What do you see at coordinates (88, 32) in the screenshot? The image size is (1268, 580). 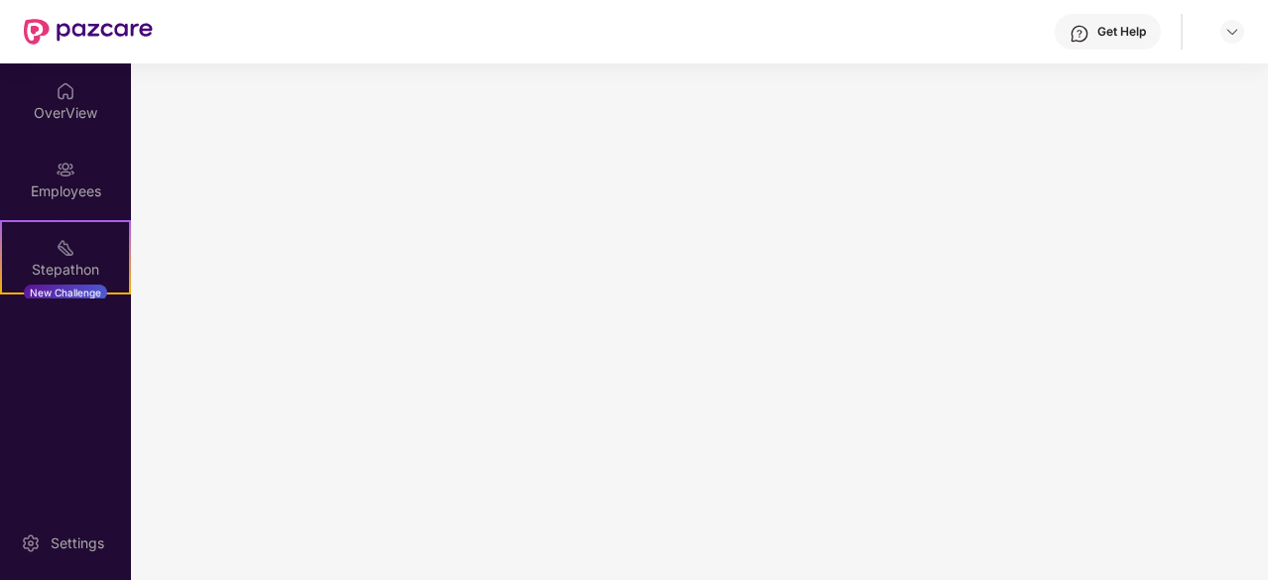 I see `img: New Pazcare Logo` at bounding box center [88, 32].